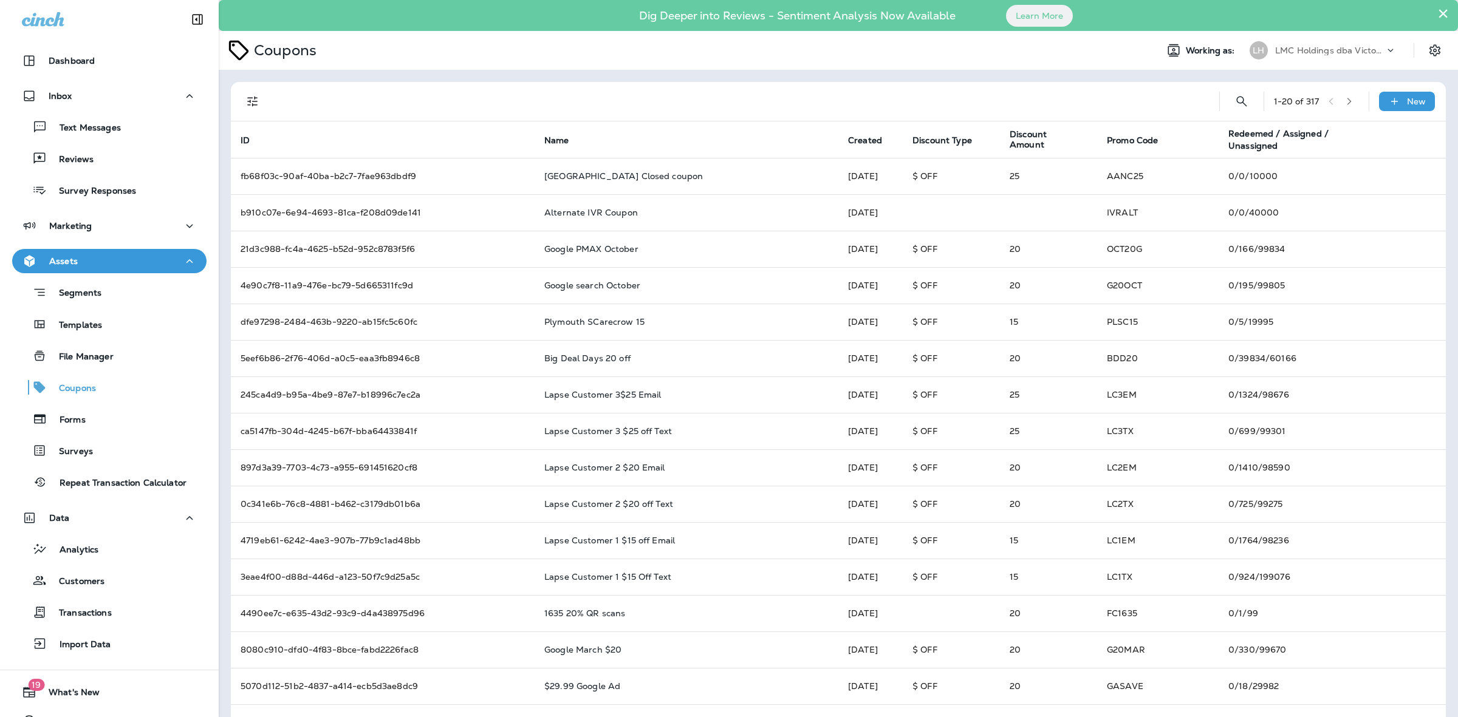  What do you see at coordinates (245, 140) in the screenshot?
I see `span: ID` at bounding box center [245, 140].